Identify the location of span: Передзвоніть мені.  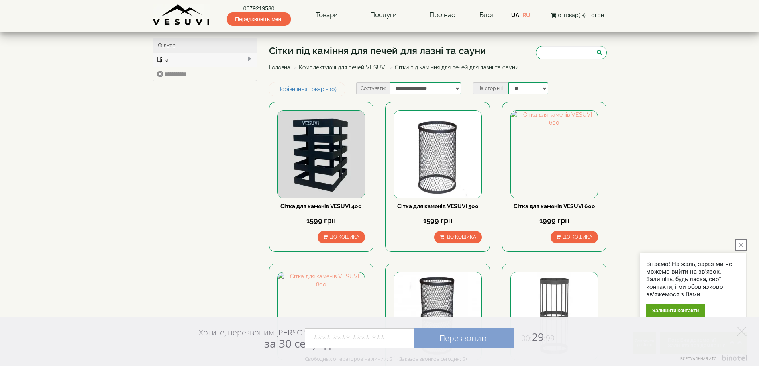
(259, 19).